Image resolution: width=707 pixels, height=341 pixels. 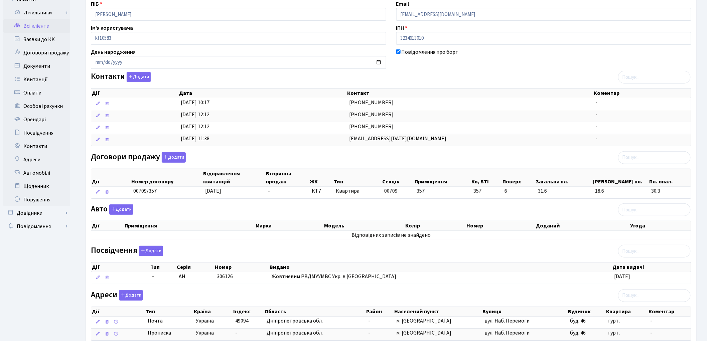 I want to click on span: КТ7, so click(x=321, y=191).